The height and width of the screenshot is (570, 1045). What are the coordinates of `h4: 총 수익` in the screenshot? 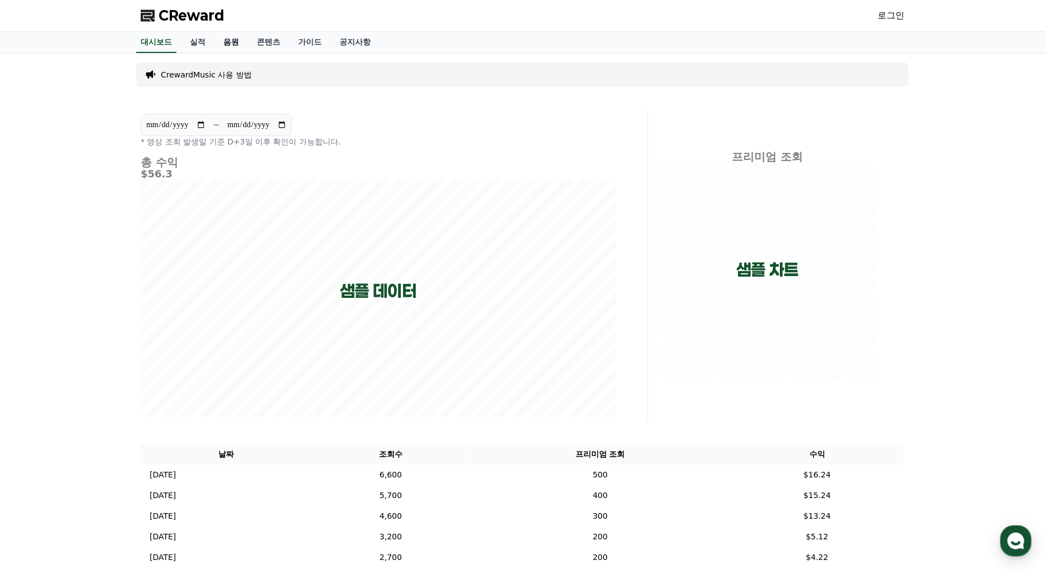 It's located at (378, 162).